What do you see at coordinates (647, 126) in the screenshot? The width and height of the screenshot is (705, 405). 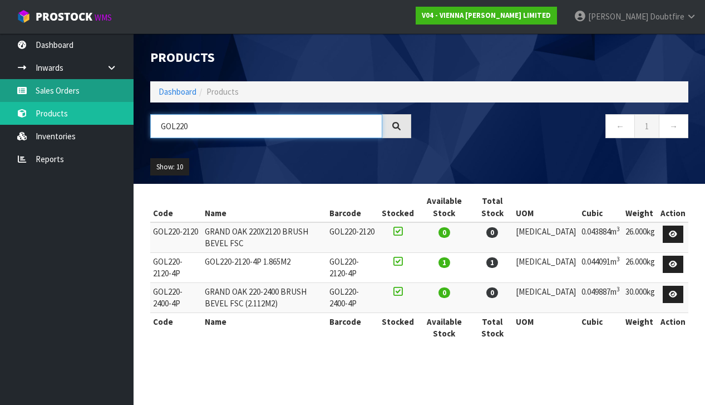 I see `a: 1` at bounding box center [647, 126].